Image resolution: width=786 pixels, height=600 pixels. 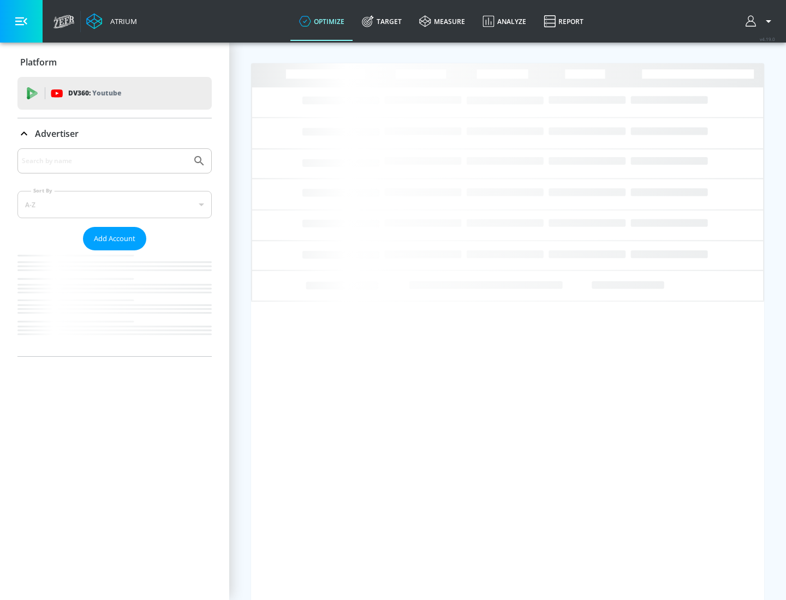 I want to click on a: optimize, so click(x=321, y=21).